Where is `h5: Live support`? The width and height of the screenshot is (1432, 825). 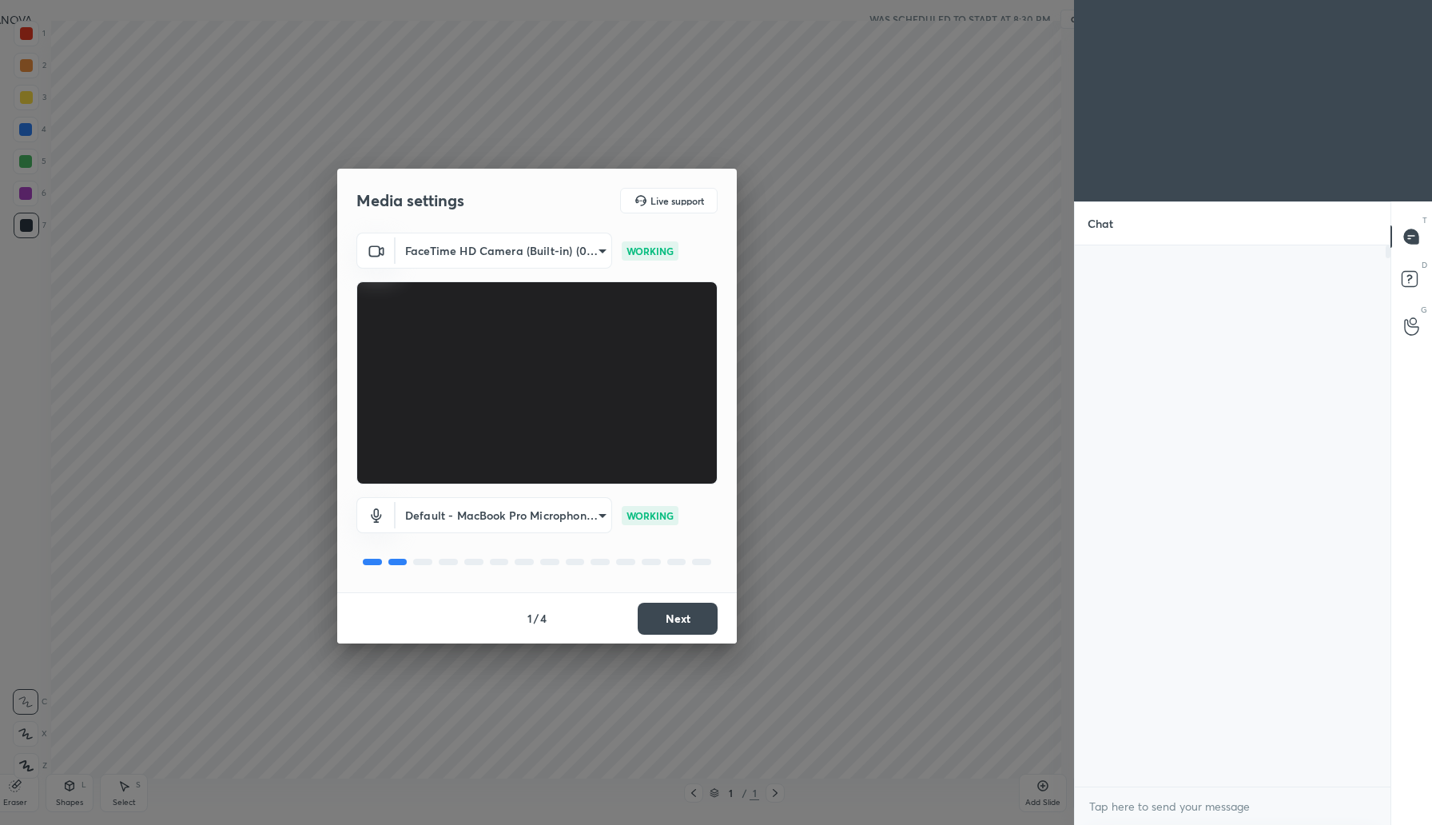 h5: Live support is located at coordinates (677, 201).